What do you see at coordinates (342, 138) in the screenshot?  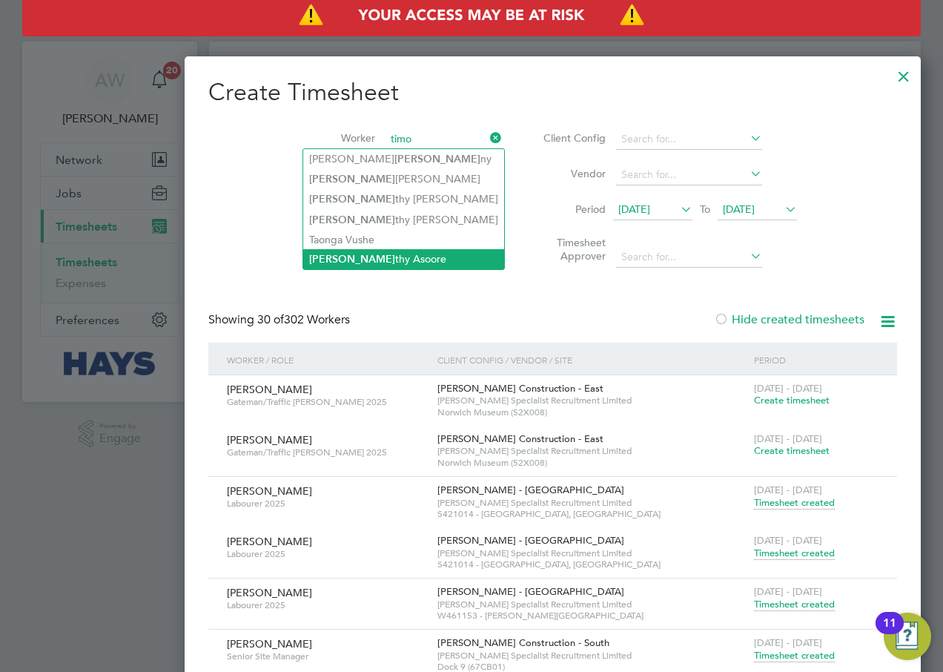 I see `label: Worker` at bounding box center [342, 138].